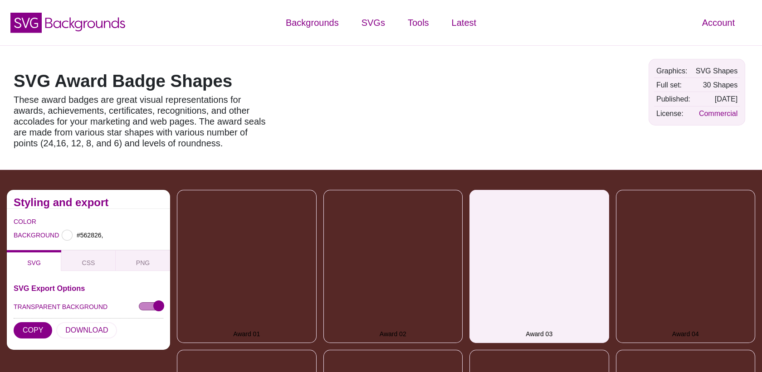 This screenshot has height=372, width=762. I want to click on h1: SVG Award Badge Shapes, so click(143, 81).